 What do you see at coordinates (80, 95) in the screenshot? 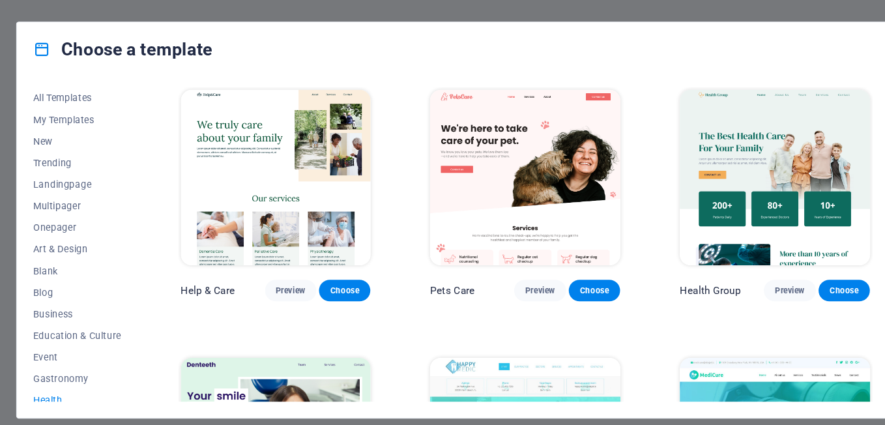
I see `button: All Templates` at bounding box center [80, 95].